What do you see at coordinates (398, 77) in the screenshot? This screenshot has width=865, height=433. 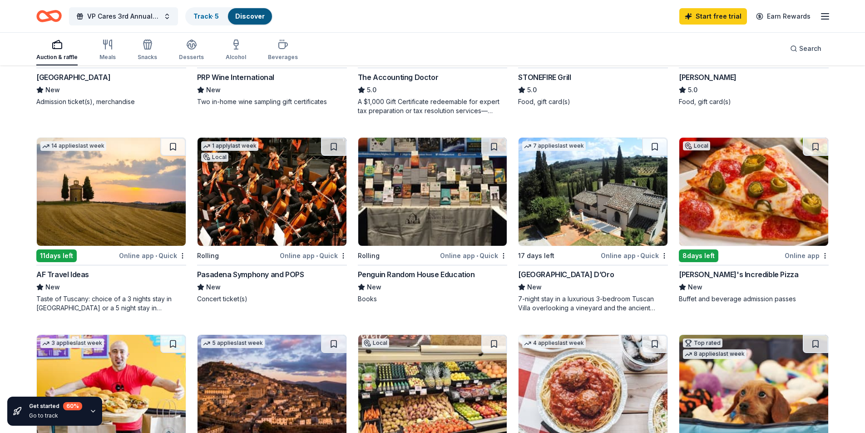 I see `div: The Accounting Doctor` at bounding box center [398, 77].